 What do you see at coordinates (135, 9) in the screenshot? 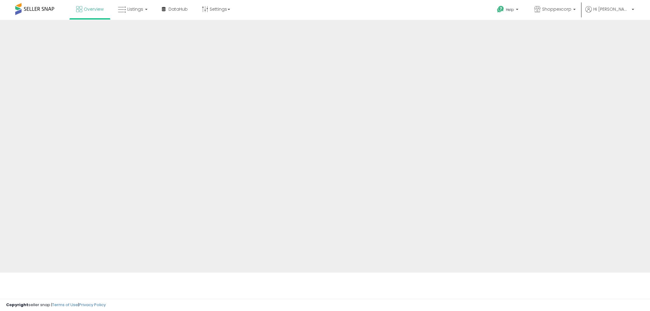
I see `span: Listings` at bounding box center [135, 9].